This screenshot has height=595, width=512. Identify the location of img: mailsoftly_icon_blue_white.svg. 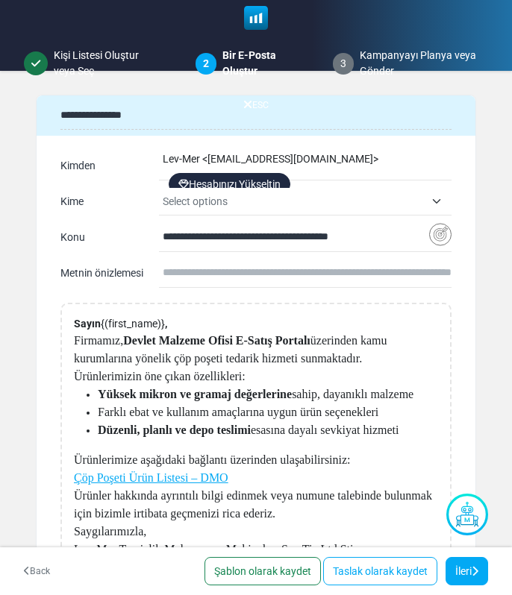
(256, 18).